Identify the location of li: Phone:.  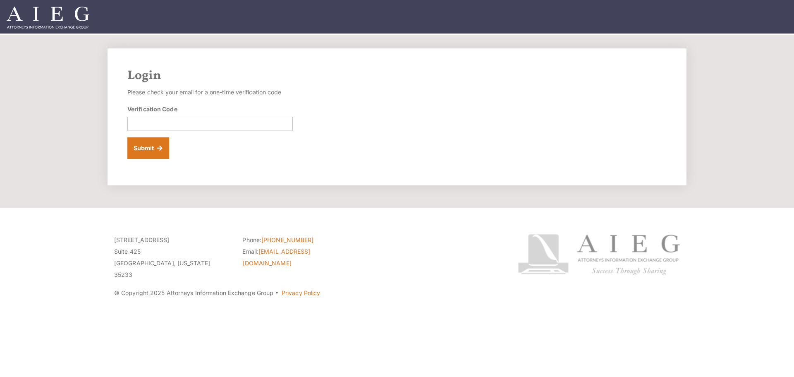
(300, 240).